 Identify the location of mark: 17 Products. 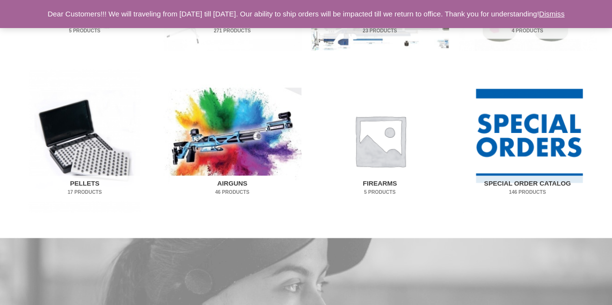
(85, 192).